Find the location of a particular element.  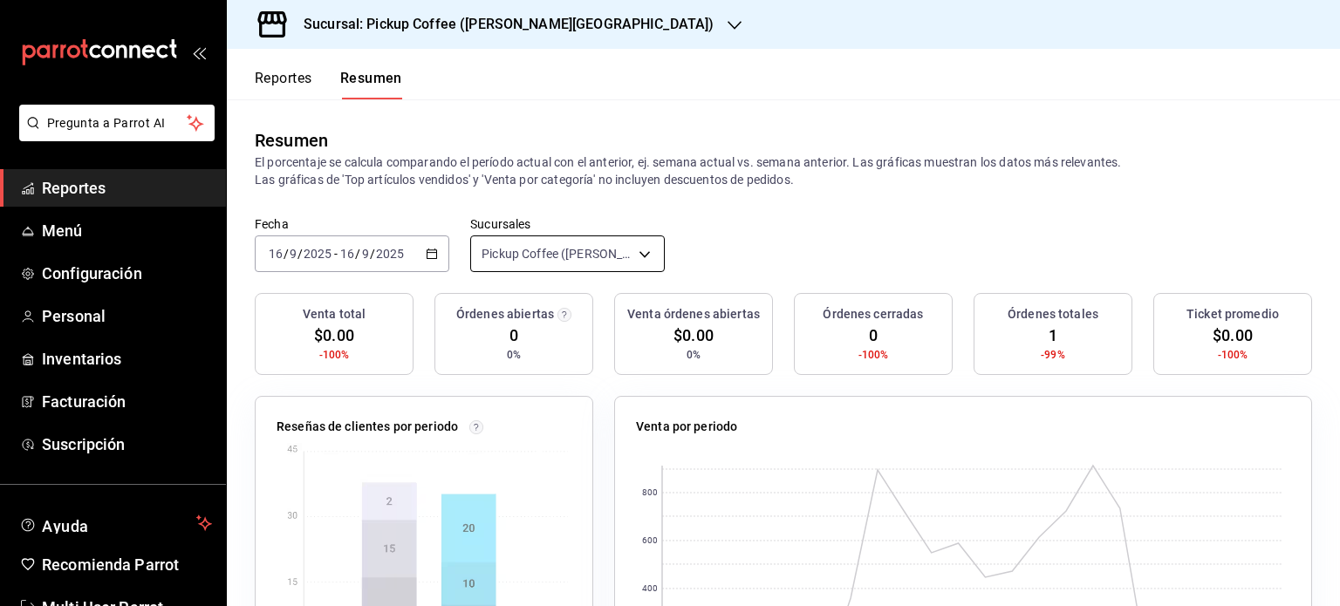

span: Suscripción is located at coordinates (127, 444).